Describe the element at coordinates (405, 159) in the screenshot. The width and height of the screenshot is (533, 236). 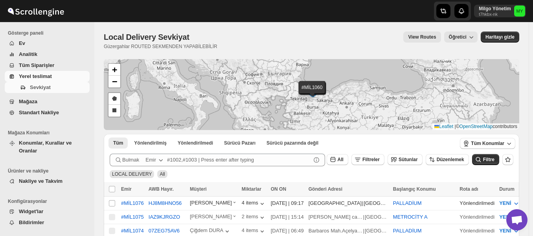
I see `button: Sütunlar` at that location.